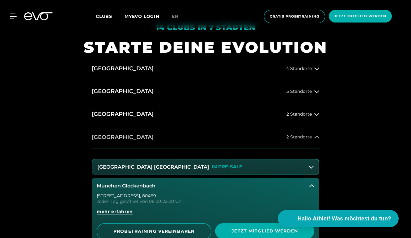  What do you see at coordinates (126, 186) in the screenshot?
I see `h3: München Glockenbach` at bounding box center [126, 186].